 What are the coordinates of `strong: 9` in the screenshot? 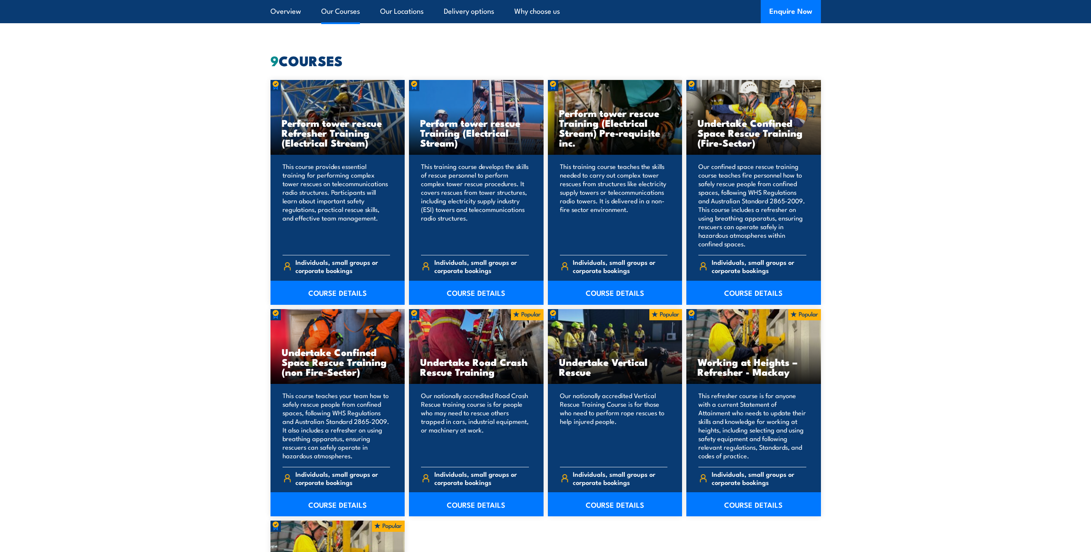 It's located at (274, 60).